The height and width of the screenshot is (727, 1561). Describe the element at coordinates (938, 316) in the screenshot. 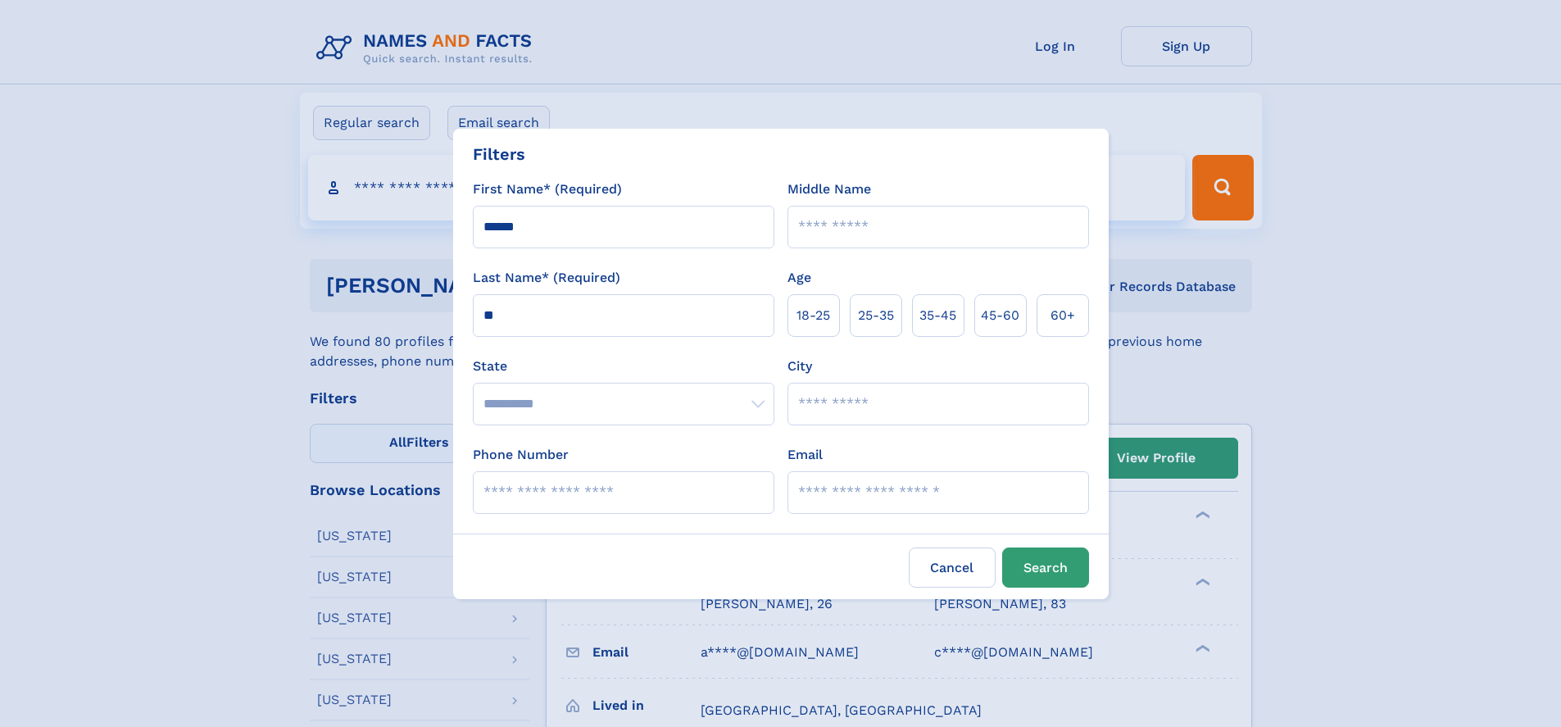

I see `span: 35‑45` at that location.